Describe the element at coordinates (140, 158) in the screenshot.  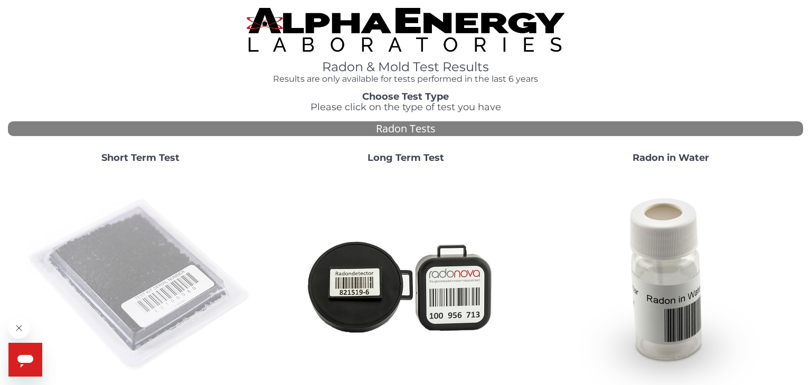
I see `strong: Short Term Test` at that location.